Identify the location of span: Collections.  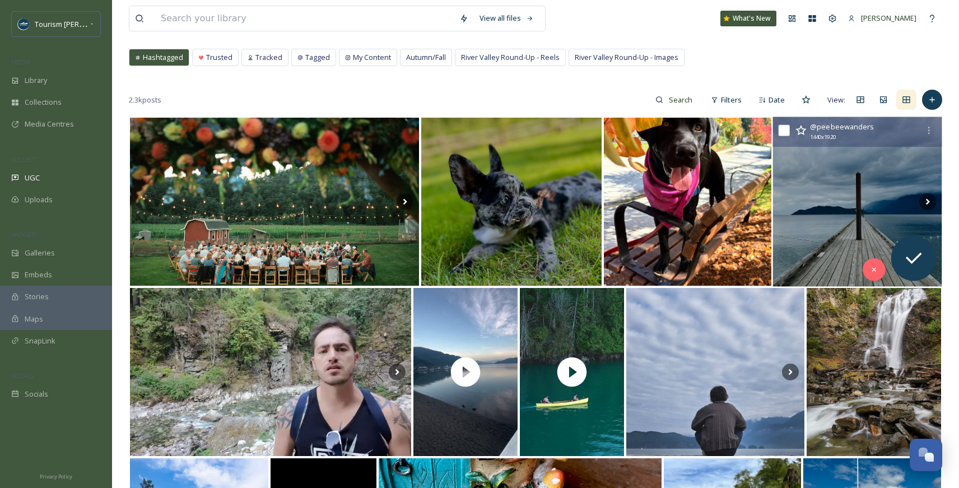
(43, 102).